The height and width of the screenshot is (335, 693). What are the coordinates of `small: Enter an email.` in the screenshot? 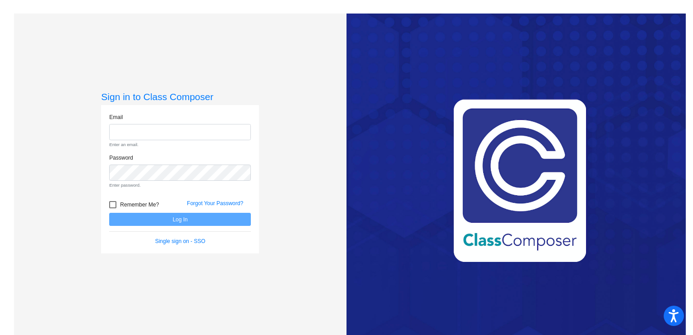 It's located at (180, 145).